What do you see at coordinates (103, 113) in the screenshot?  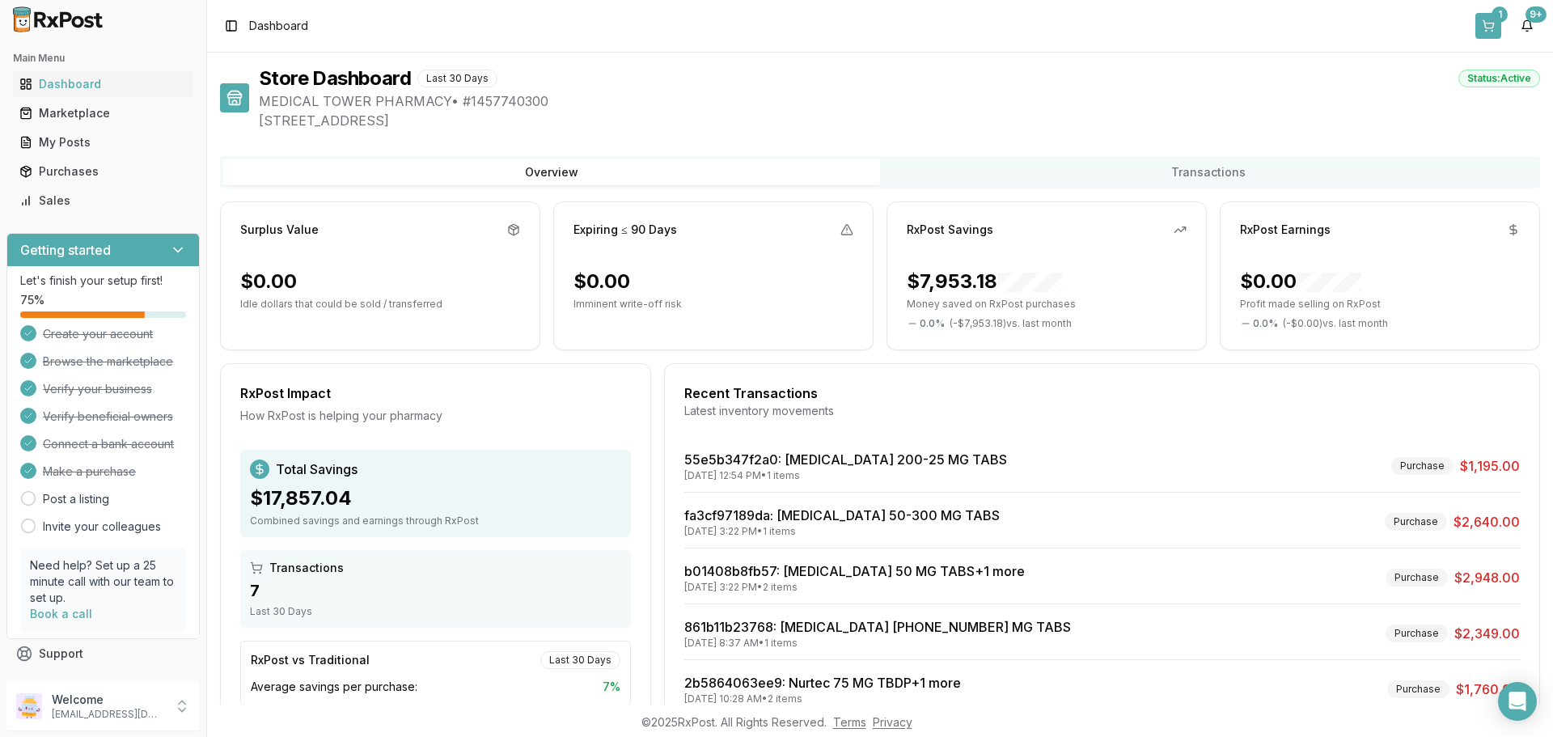 I see `a: Marketplace` at bounding box center [103, 113].